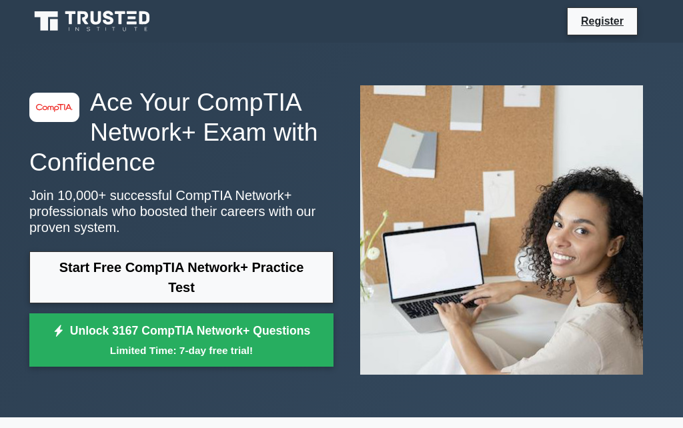 The height and width of the screenshot is (428, 683). What do you see at coordinates (181, 277) in the screenshot?
I see `a: Start Free CompTIA Network+ Practice Test` at bounding box center [181, 277].